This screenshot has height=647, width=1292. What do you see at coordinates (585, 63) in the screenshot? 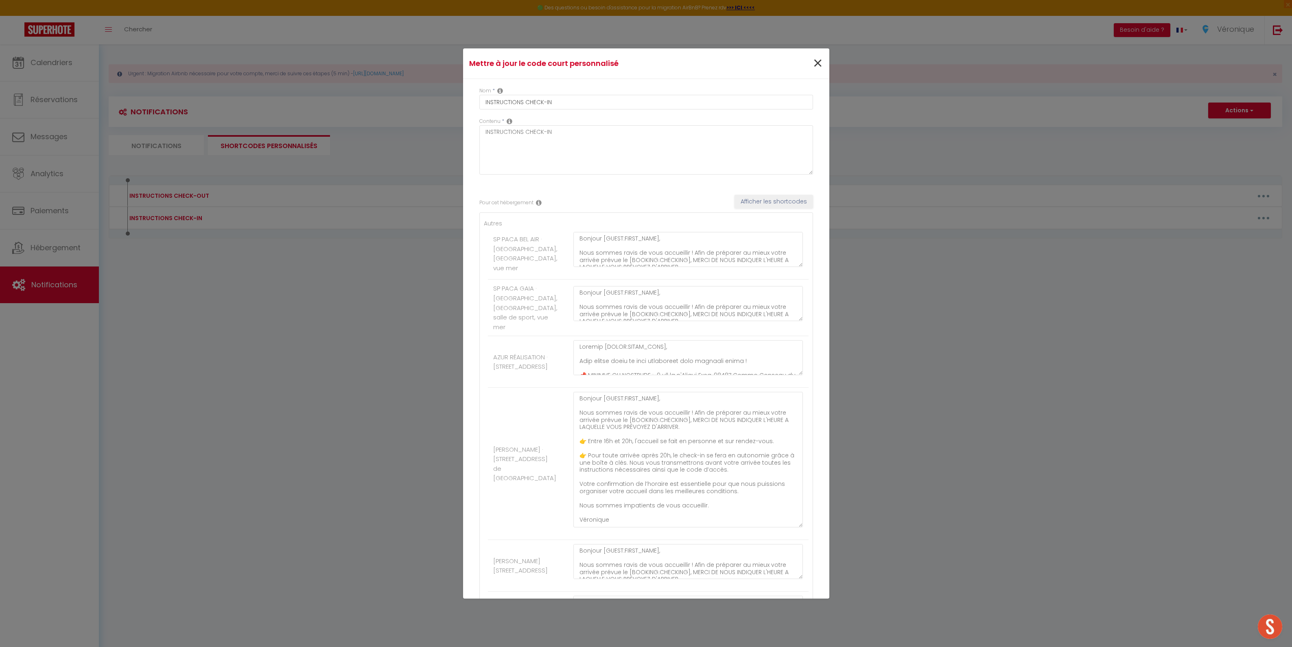
I see `h4: Mettre à jour le code court personnalisé` at bounding box center [585, 63].